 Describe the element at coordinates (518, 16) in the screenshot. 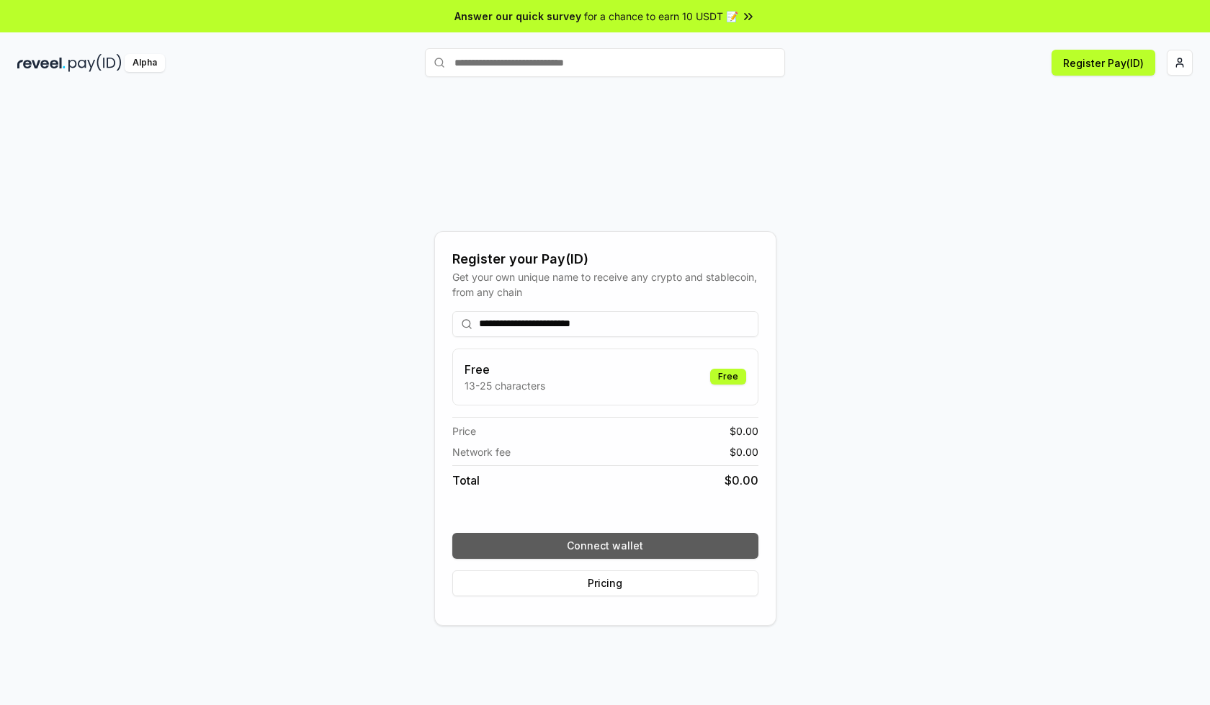

I see `span: Answer our quick survey` at that location.